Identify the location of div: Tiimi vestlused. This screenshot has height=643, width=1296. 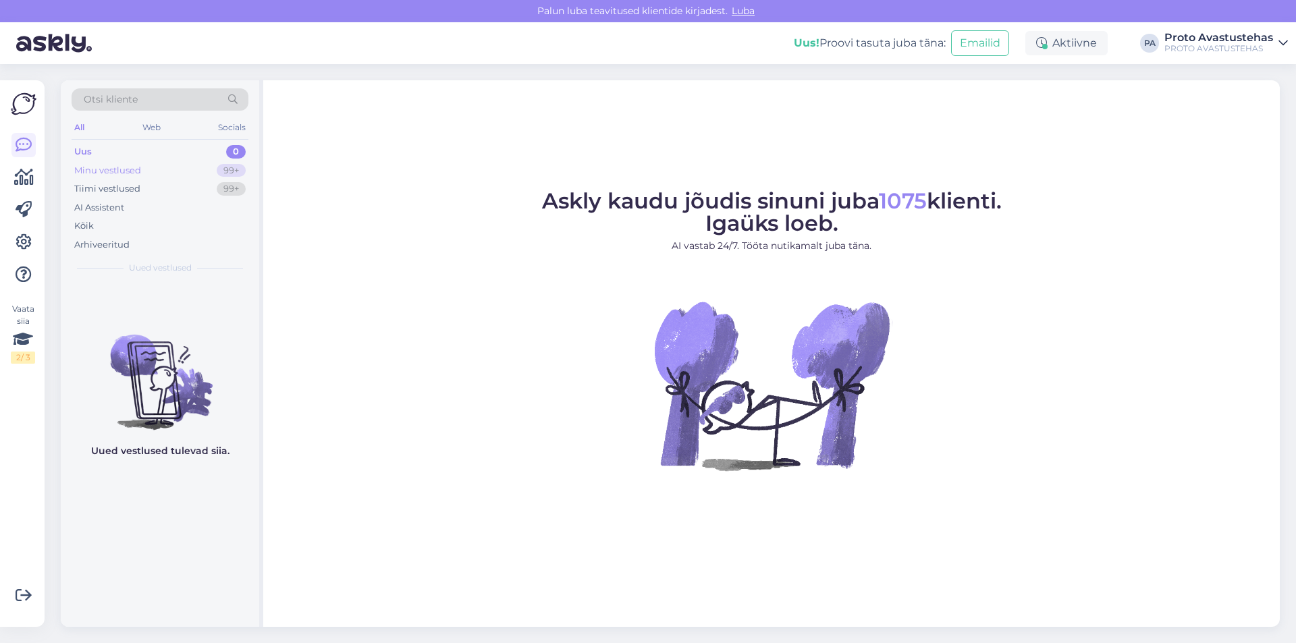
(107, 189).